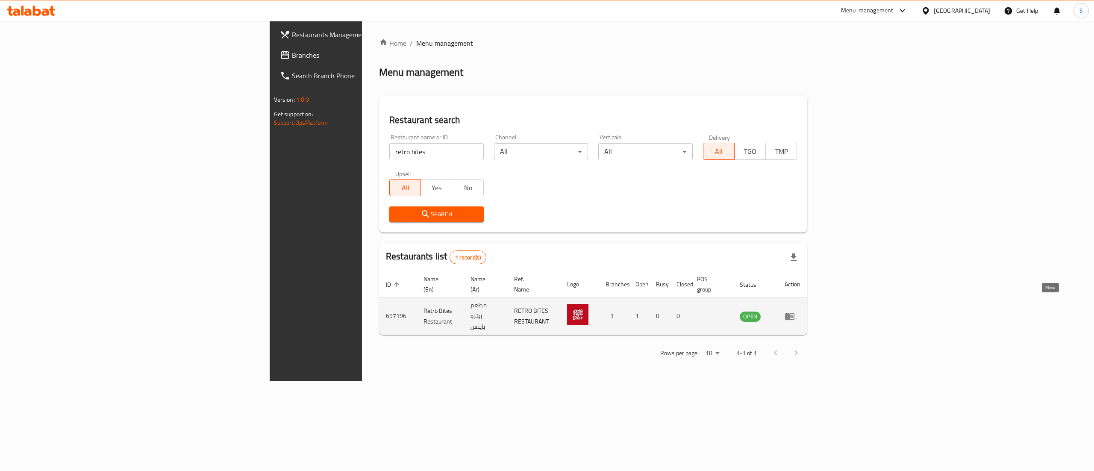  Describe the element at coordinates (467, 188) in the screenshot. I see `span: No` at that location.